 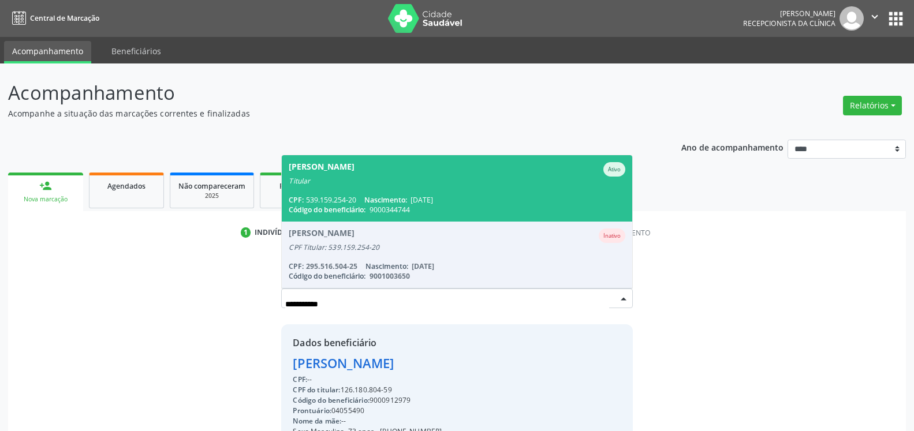 I want to click on div: Indivíduo, so click(x=274, y=233).